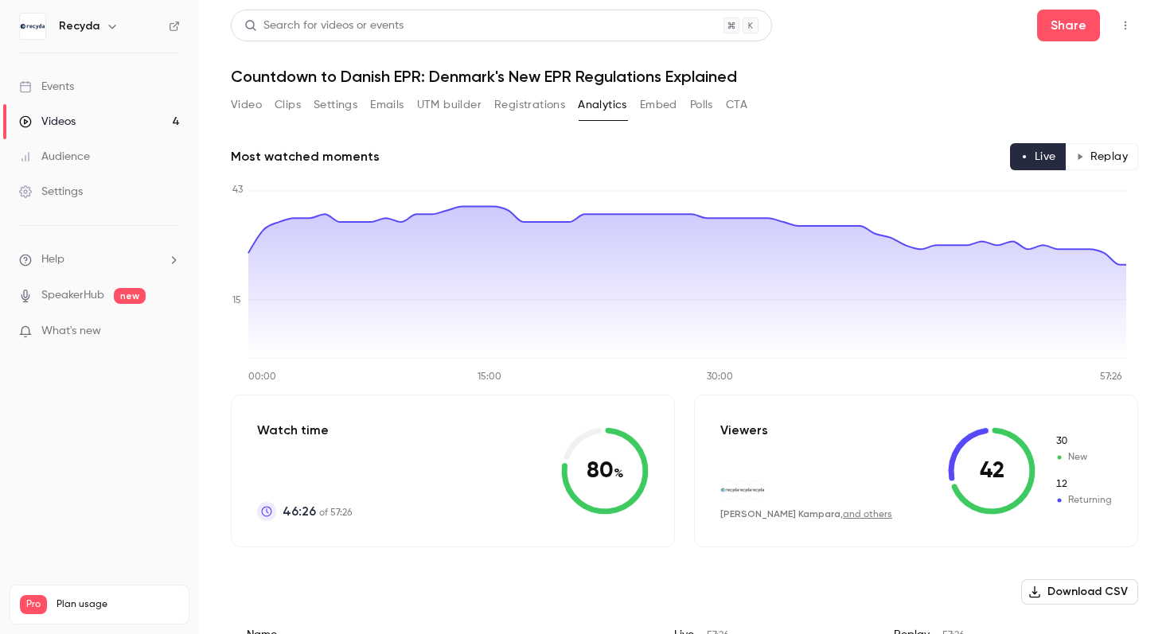 Image resolution: width=1170 pixels, height=634 pixels. I want to click on div: Search for videos or events, so click(324, 25).